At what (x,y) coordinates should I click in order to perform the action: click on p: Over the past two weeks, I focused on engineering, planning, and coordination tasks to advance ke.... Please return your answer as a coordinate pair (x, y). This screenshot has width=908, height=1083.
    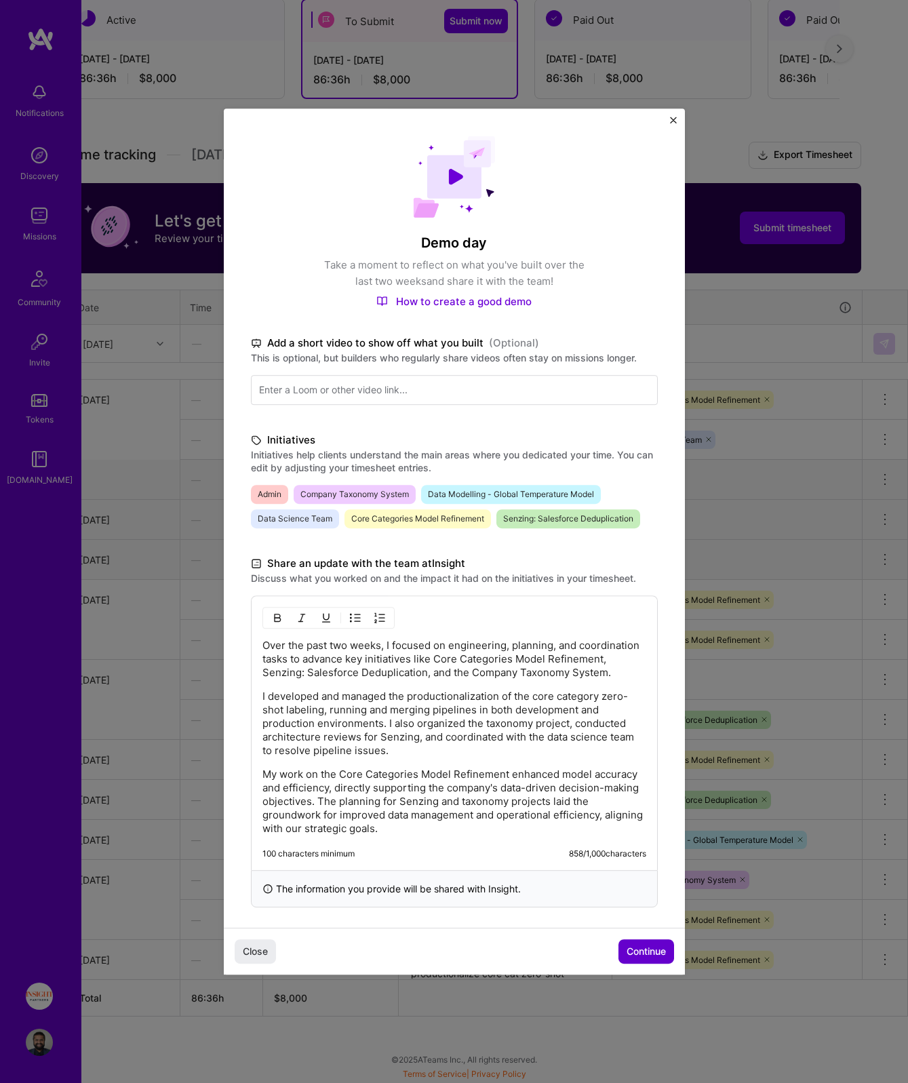
    Looking at the image, I should click on (454, 659).